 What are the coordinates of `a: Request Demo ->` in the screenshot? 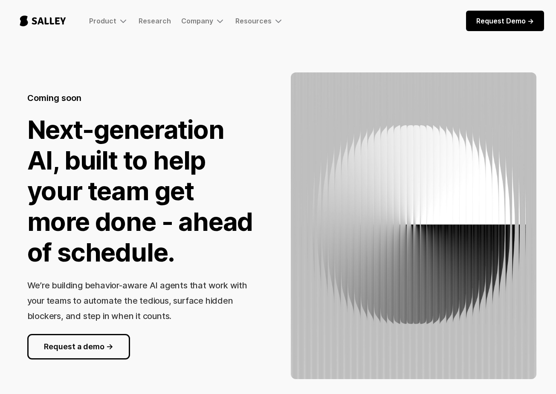 It's located at (505, 21).